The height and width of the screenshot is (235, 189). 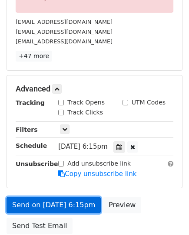 I want to click on a: +47 more, so click(x=34, y=56).